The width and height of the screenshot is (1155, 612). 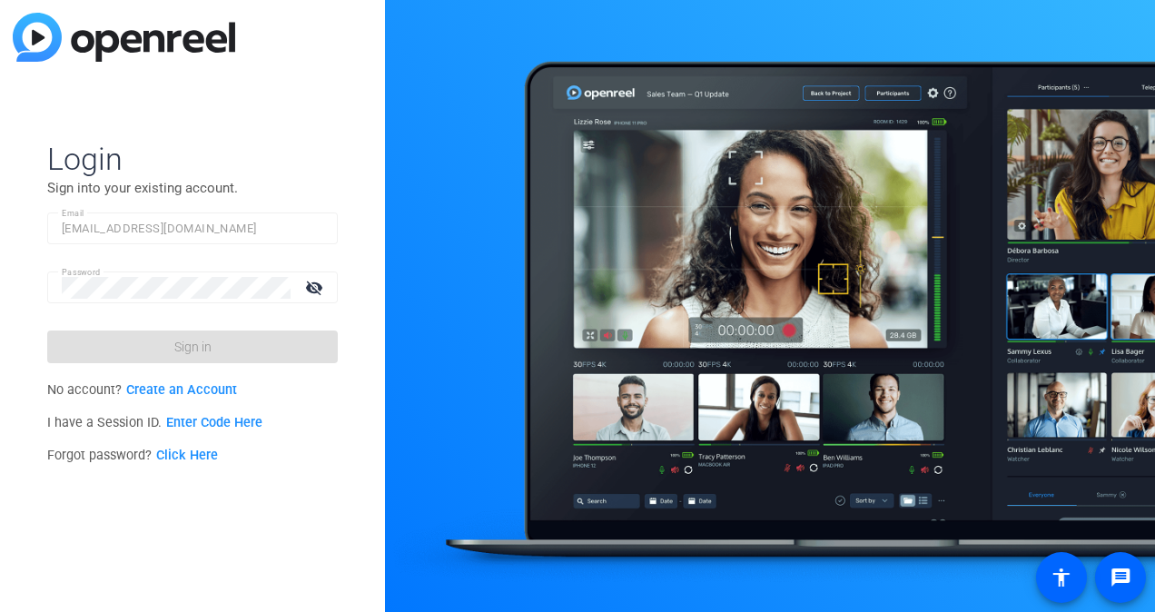 I want to click on span: Forgot password?, so click(x=133, y=455).